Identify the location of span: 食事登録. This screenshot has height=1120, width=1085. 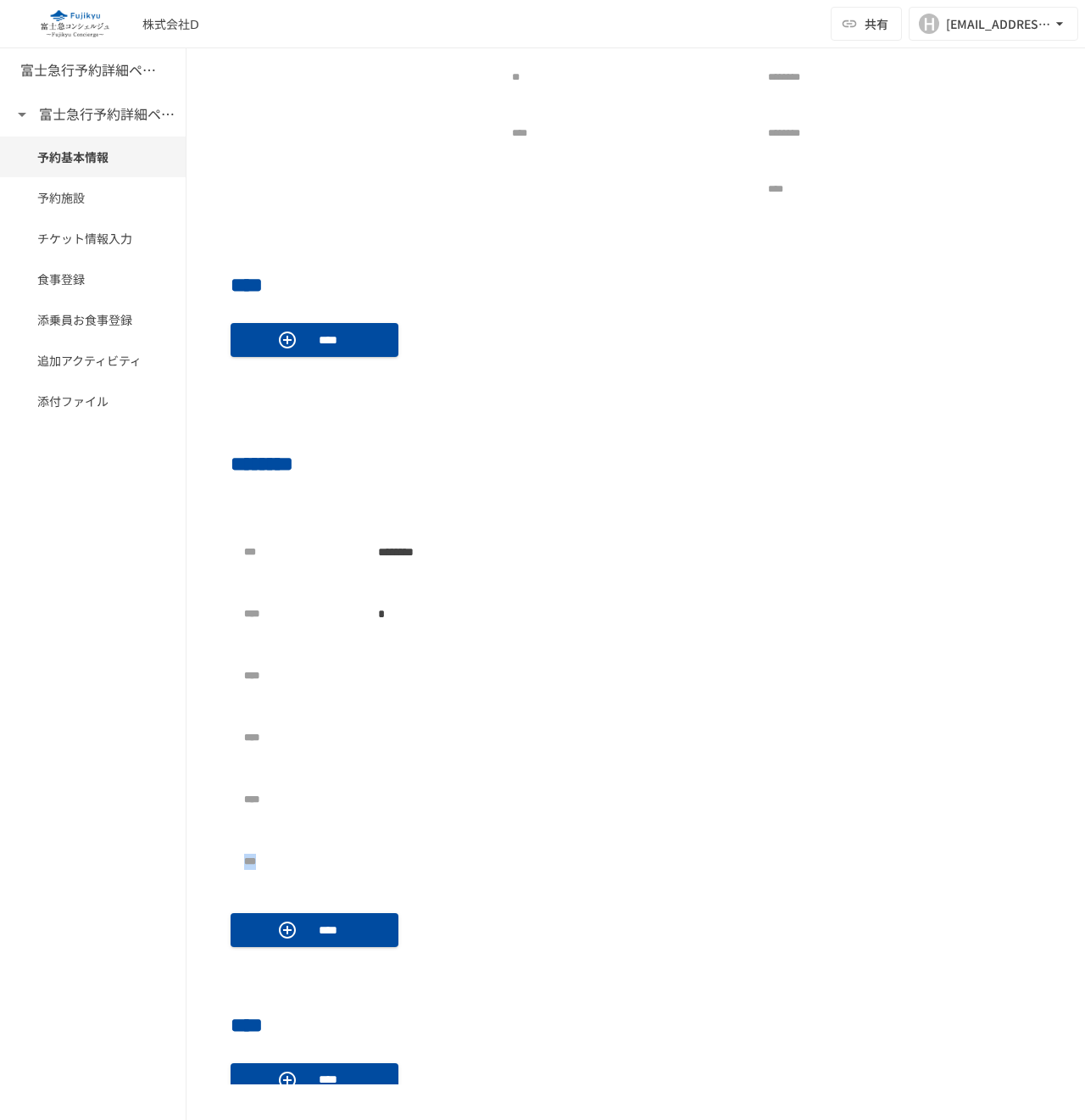
(93, 279).